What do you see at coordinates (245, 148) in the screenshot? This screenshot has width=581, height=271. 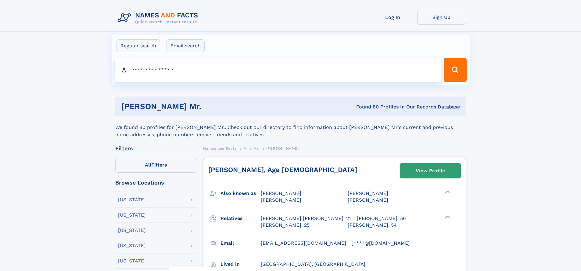 I see `a: M` at bounding box center [245, 148].